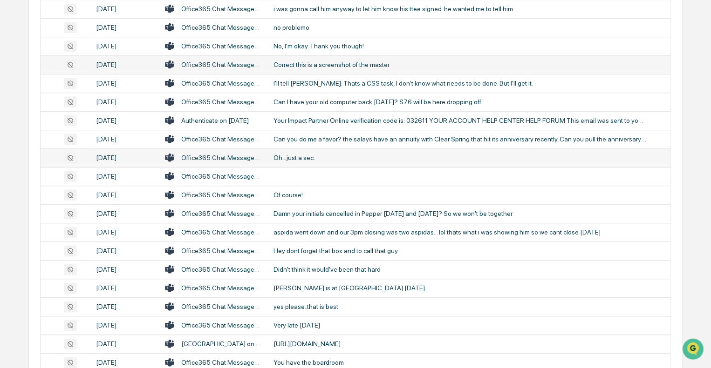 This screenshot has width=711, height=368. Describe the element at coordinates (12, 12) in the screenshot. I see `button: Open customer support` at that location.